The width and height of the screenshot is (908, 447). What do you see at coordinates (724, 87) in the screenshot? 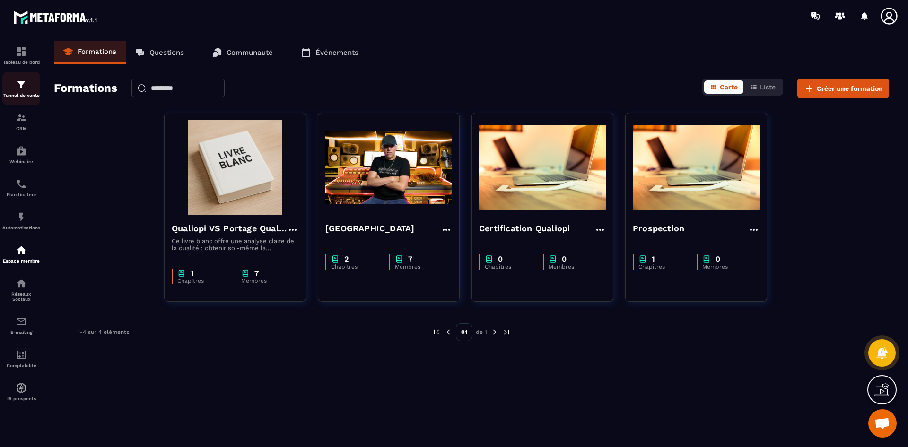
I see `button: Carte` at bounding box center [724, 87].